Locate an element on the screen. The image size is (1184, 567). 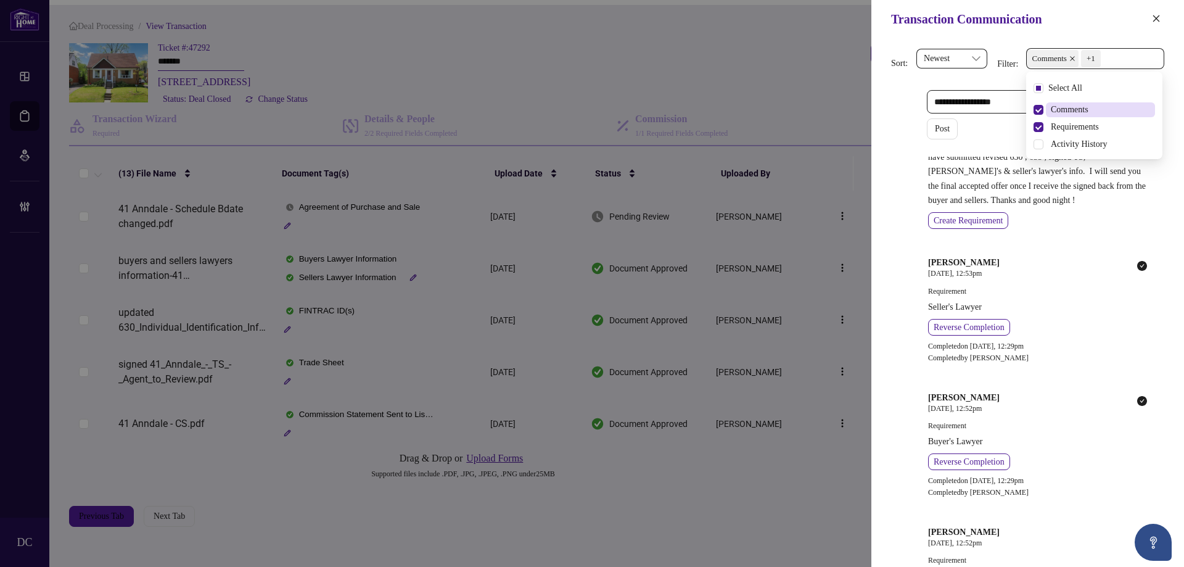
div: +1 is located at coordinates (1091, 59).